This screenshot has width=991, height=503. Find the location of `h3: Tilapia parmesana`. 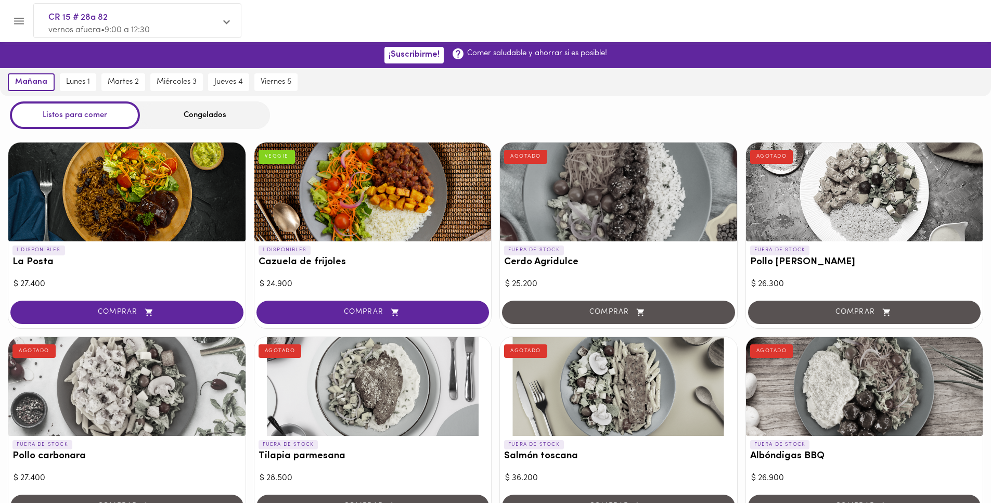

h3: Tilapia parmesana is located at coordinates (373, 456).